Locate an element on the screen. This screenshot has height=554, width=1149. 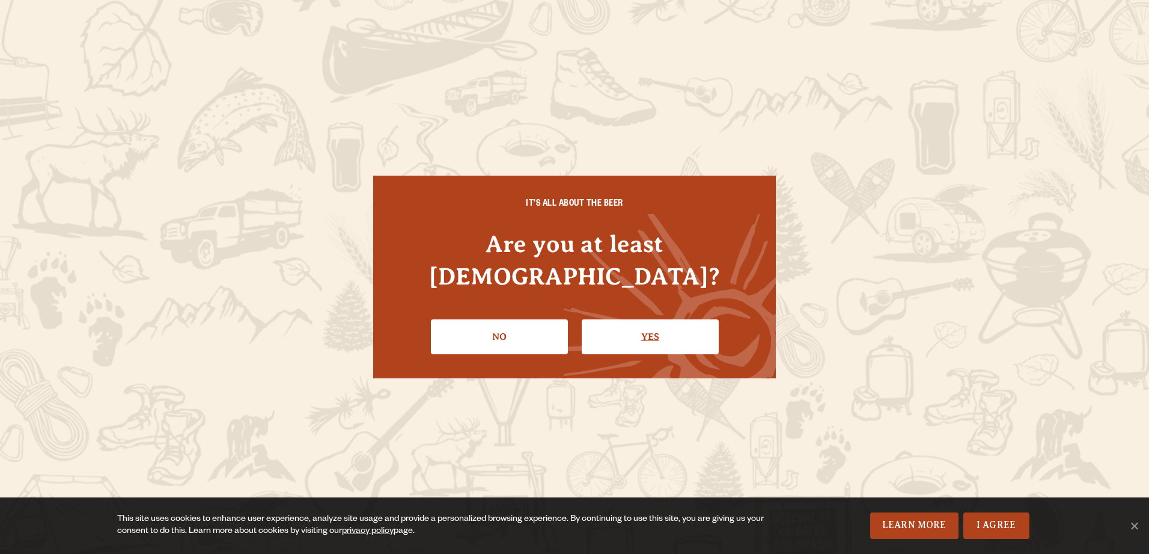
a: No is located at coordinates (499, 337).